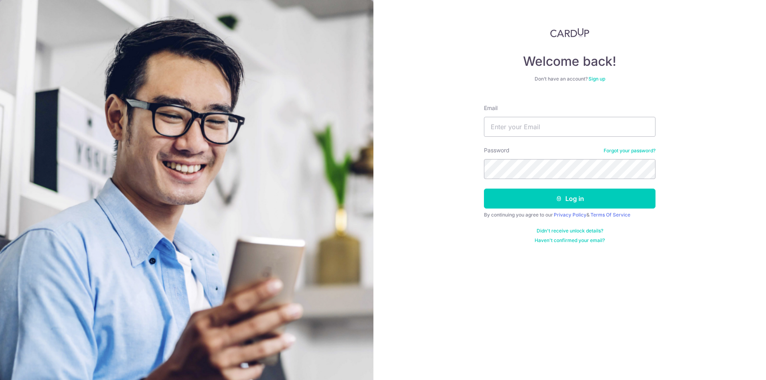  Describe the element at coordinates (570, 79) in the screenshot. I see `div: Don’t have an account?` at that location.